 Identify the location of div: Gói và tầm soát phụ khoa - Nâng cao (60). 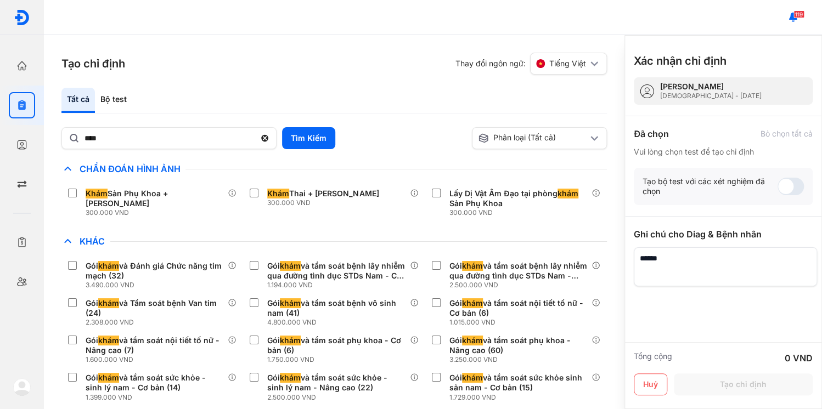
(518, 346).